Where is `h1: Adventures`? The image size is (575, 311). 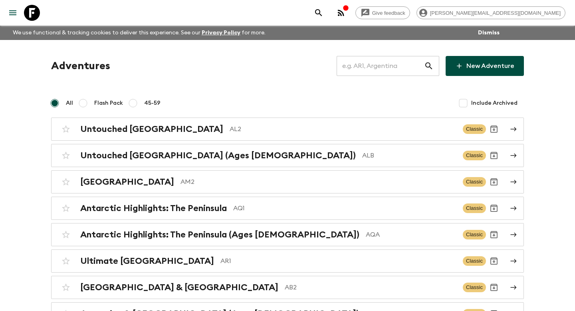 h1: Adventures is located at coordinates (81, 66).